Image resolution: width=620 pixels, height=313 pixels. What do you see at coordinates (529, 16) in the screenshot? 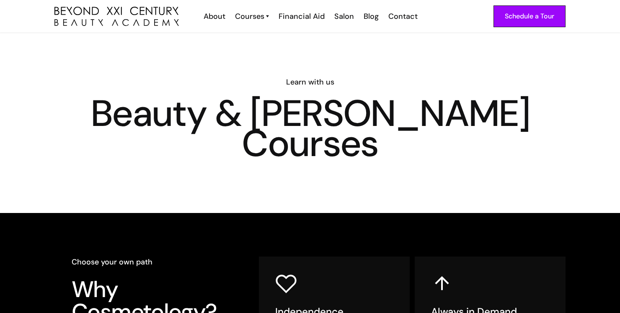
I see `a: Schedule a Tour` at bounding box center [529, 16].